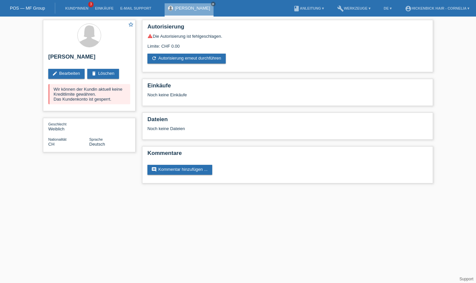 Image resolution: width=476 pixels, height=283 pixels. I want to click on a: Einkäufe, so click(104, 8).